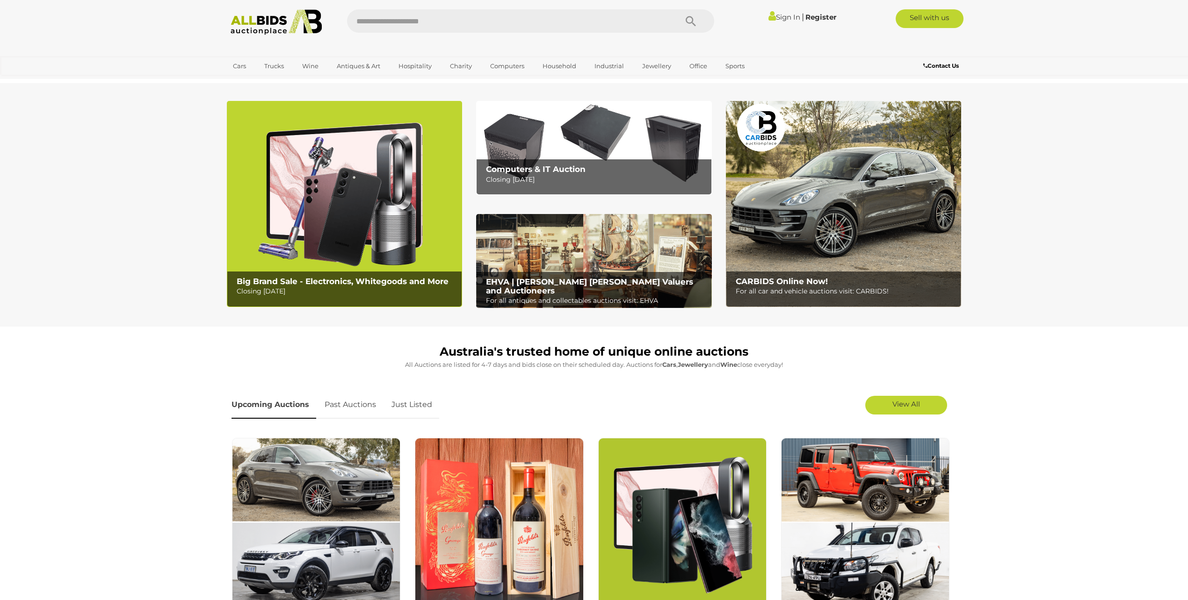 The width and height of the screenshot is (1188, 600). Describe the element at coordinates (276, 22) in the screenshot. I see `img: Allbids.com.au` at that location.